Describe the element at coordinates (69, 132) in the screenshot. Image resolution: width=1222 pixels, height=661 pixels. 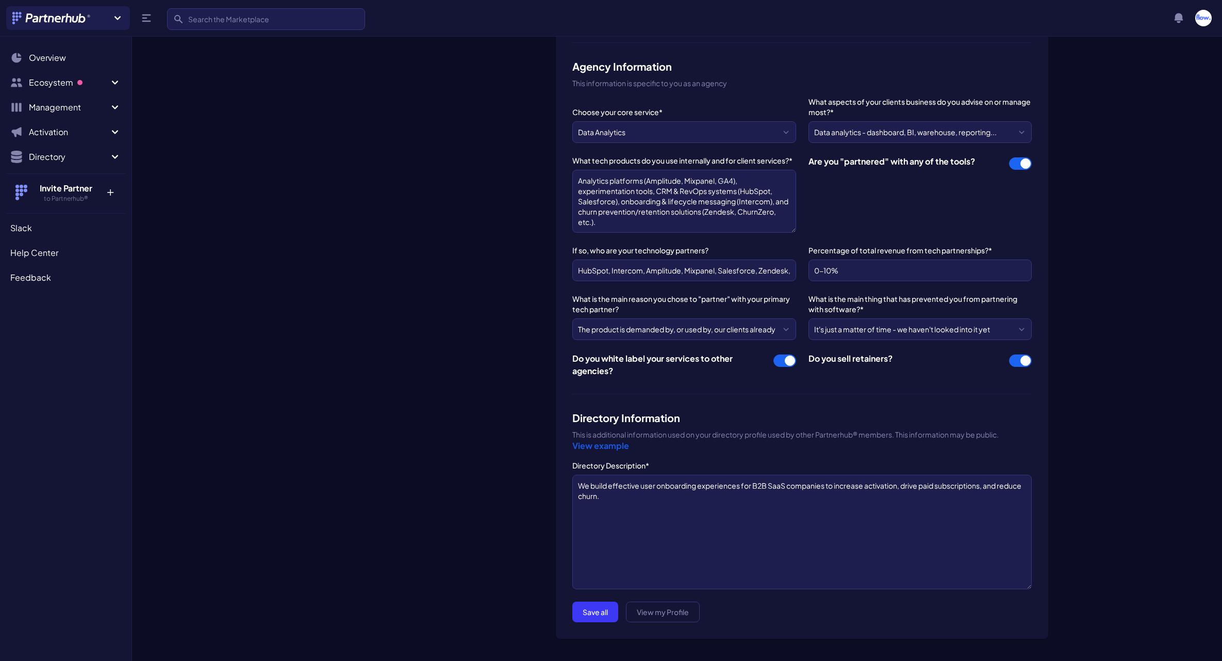
I see `span: Activation` at that location.